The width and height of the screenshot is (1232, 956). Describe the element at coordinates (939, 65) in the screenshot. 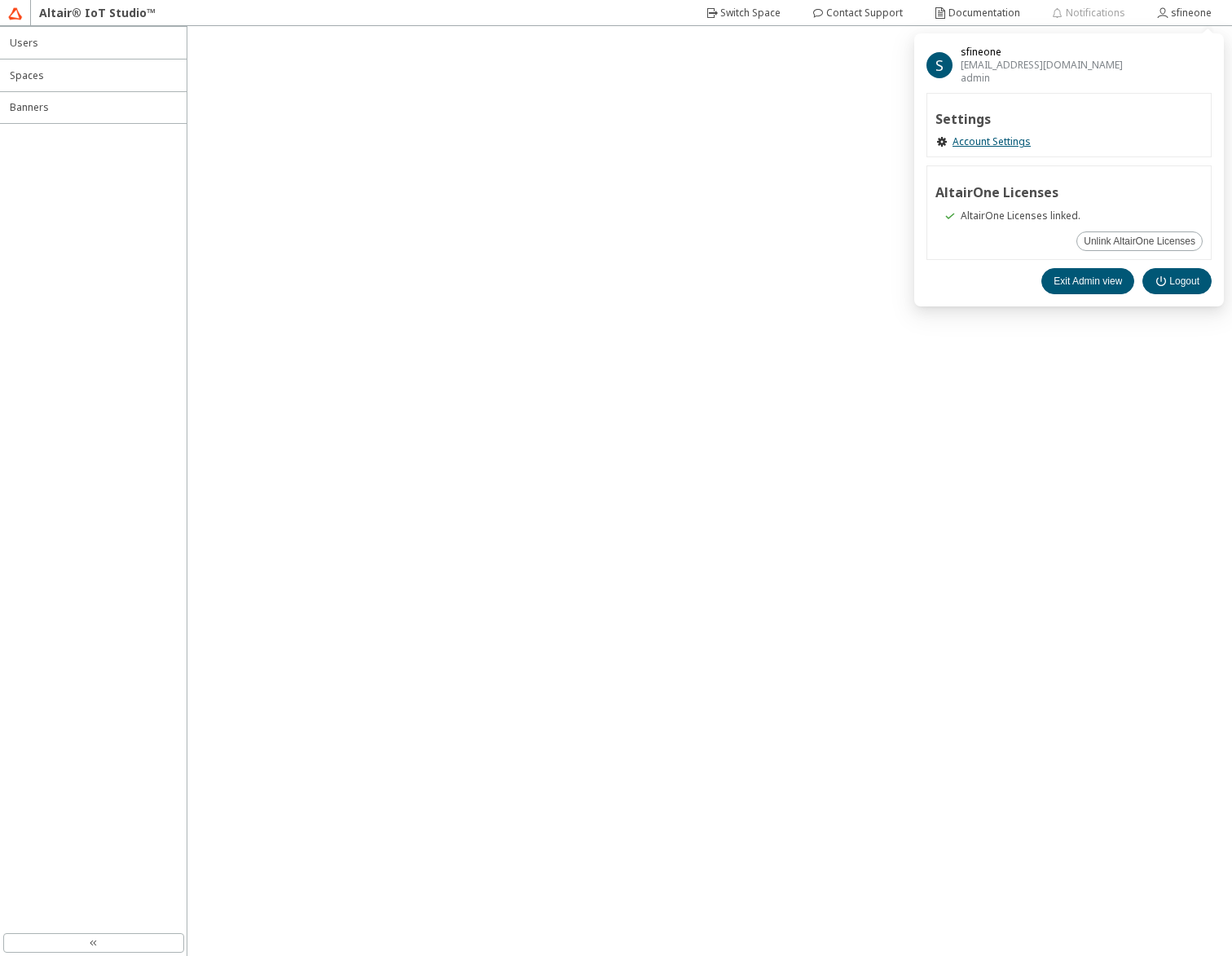

I see `span: S` at that location.